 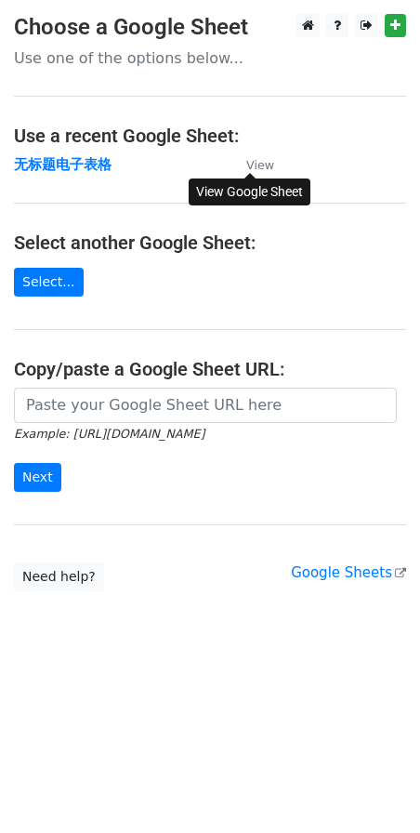 I want to click on strong: 无标题电子表格, so click(x=62, y=165).